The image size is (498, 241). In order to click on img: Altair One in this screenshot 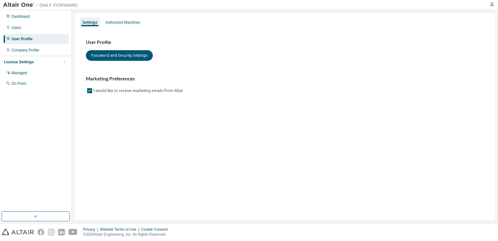, I will do `click(42, 5)`.